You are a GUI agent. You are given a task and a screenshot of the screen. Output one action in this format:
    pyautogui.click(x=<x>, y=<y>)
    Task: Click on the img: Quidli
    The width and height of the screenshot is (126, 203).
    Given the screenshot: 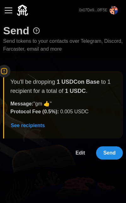 What is the action you would take?
    pyautogui.click(x=22, y=10)
    